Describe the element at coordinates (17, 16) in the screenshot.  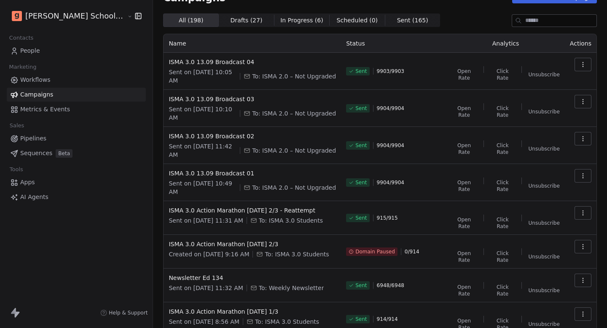
I see `img: Goela%20School%20Logos%20(4).png` at that location.